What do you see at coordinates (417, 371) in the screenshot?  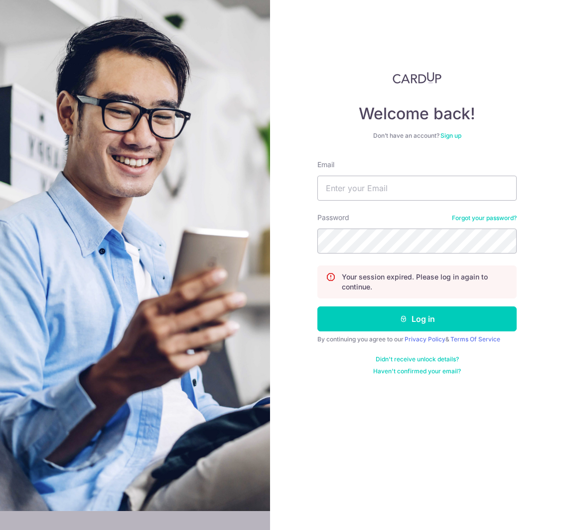 I see `a: Haven't confirmed your email?` at bounding box center [417, 371].